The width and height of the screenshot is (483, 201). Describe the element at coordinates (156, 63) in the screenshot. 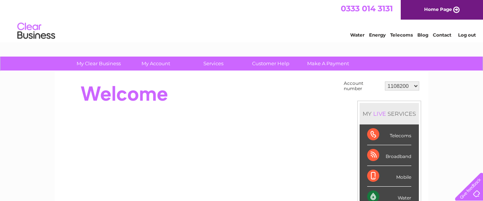

I see `a: My Account` at that location.